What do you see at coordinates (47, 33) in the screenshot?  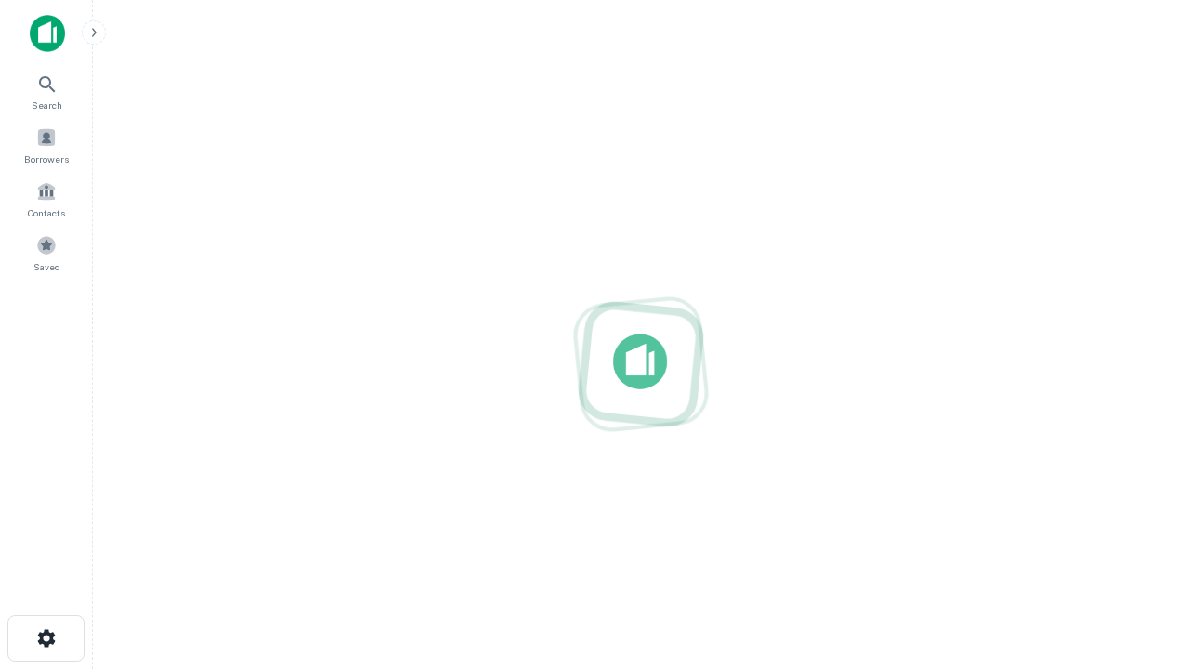 I see `img: capitalize-icon.png` at bounding box center [47, 33].